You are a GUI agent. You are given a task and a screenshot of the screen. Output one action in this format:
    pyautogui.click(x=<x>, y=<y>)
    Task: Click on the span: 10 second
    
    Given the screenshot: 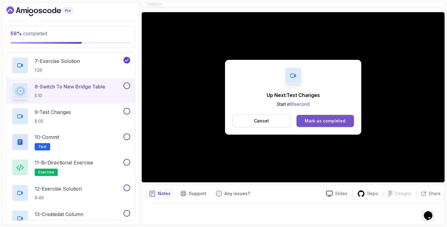 What is the action you would take?
    pyautogui.click(x=300, y=104)
    